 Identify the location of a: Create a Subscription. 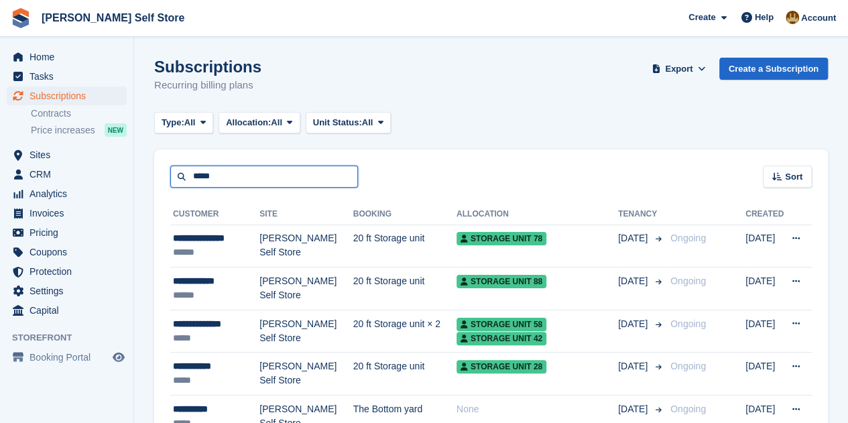
(773, 68).